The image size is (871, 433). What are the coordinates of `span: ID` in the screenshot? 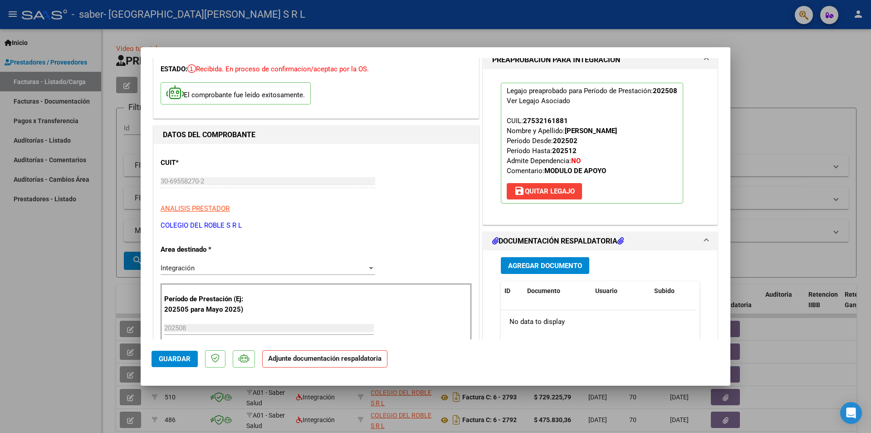 It's located at (507, 290).